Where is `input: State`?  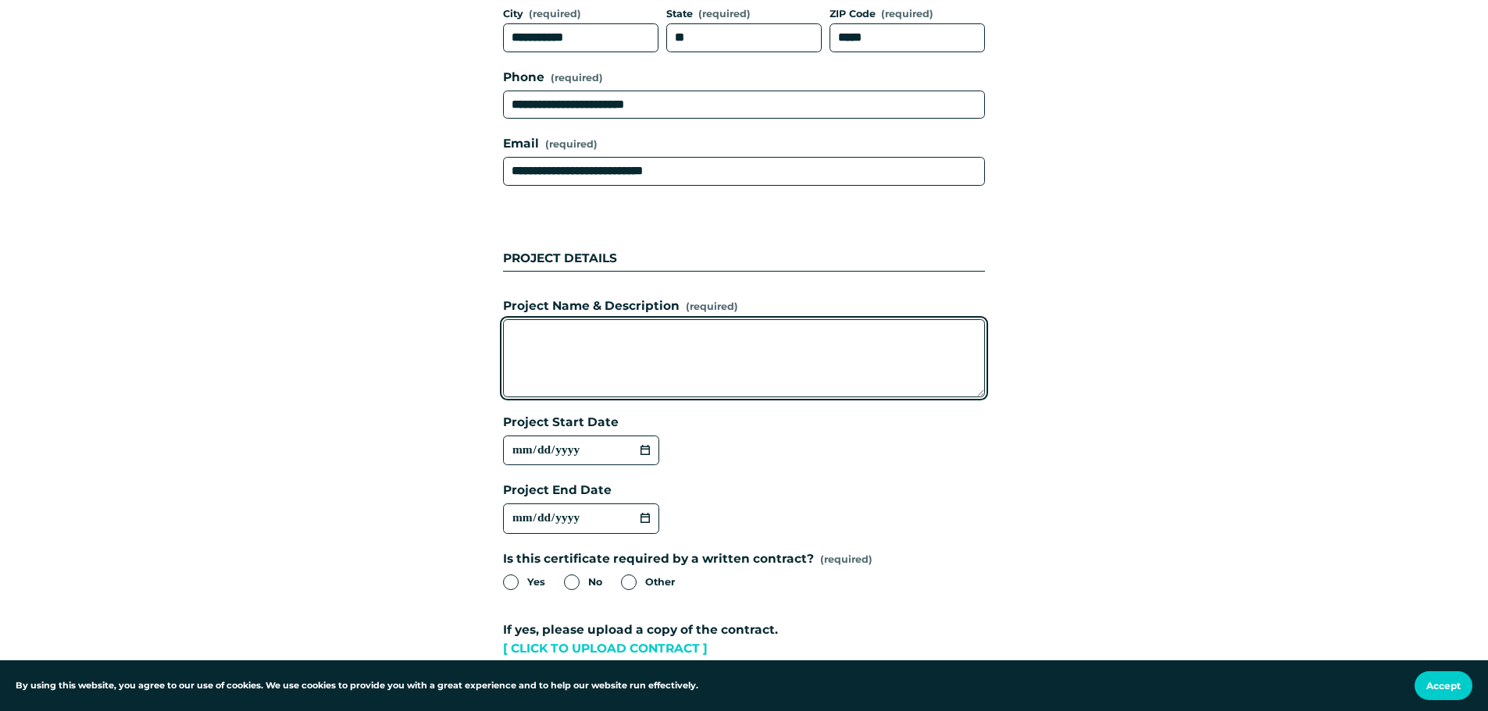 input: State is located at coordinates (743, 37).